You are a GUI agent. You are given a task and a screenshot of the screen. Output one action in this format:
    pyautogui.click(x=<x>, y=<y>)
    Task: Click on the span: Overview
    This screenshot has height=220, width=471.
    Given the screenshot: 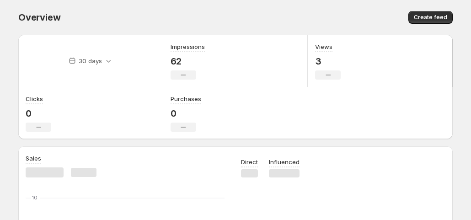 What is the action you would take?
    pyautogui.click(x=39, y=17)
    